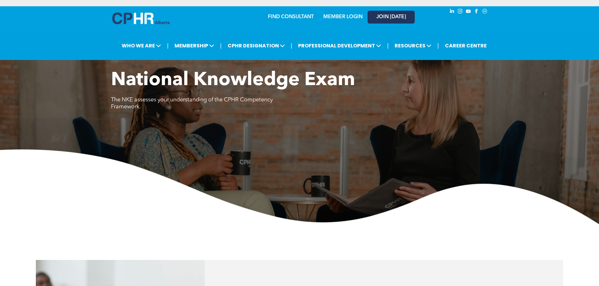  What do you see at coordinates (141, 46) in the screenshot?
I see `span: WHO WE ARE` at bounding box center [141, 46].